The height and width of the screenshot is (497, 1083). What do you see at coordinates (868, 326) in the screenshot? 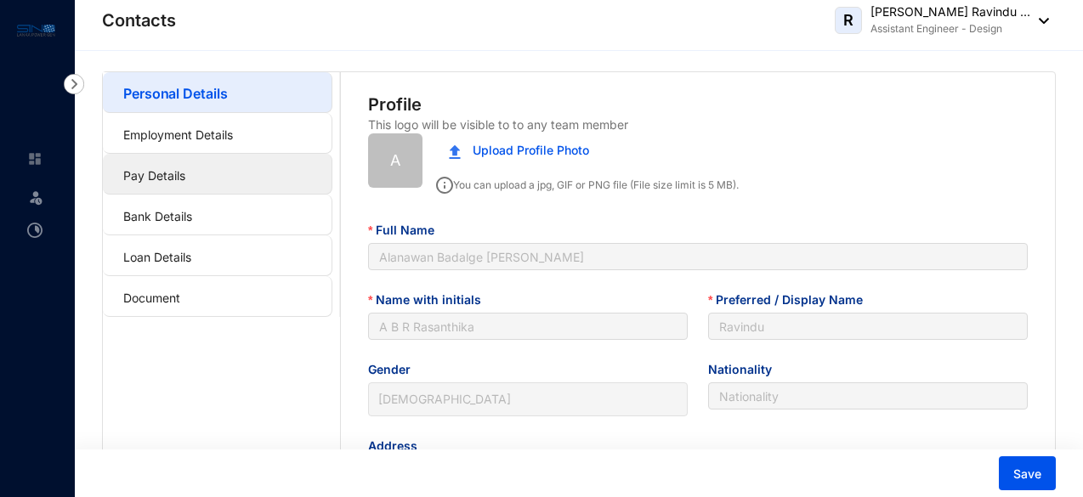
I see `input: Preferred / Display Name` at bounding box center [868, 326].